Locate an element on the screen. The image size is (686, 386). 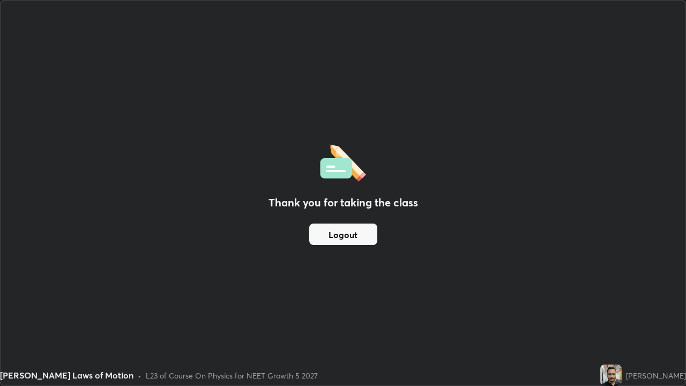
img: offlineFeedback.1438e8b3.svg is located at coordinates (343, 161).